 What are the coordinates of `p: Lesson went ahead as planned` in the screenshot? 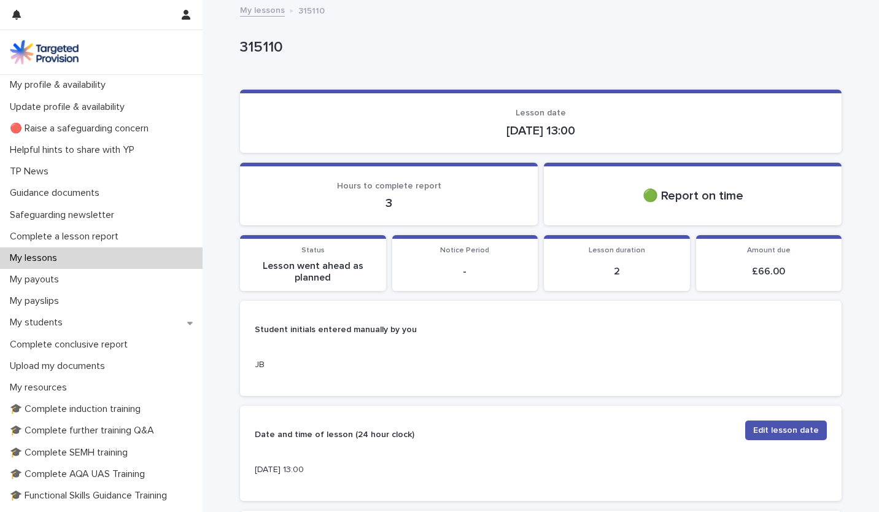 It's located at (313, 272).